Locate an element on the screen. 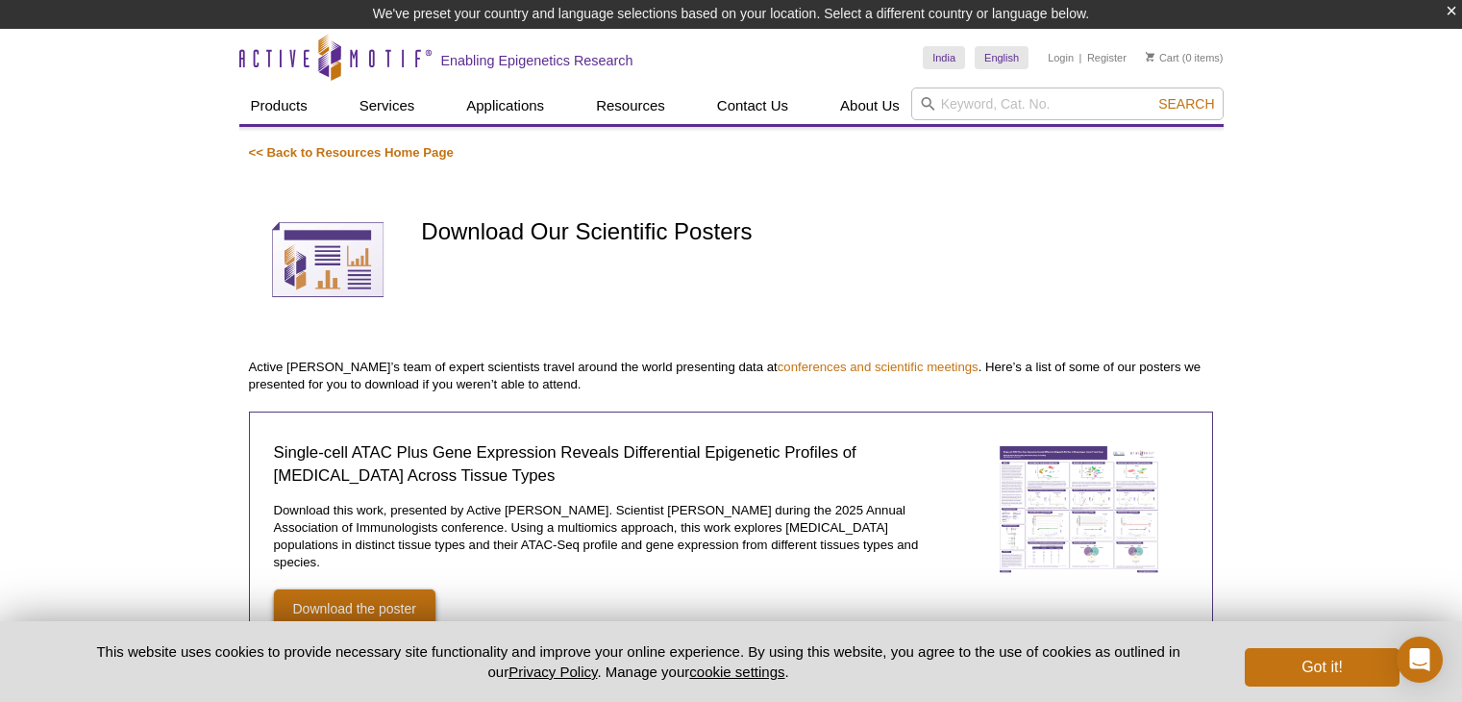  button: Search is located at coordinates (1186, 104).